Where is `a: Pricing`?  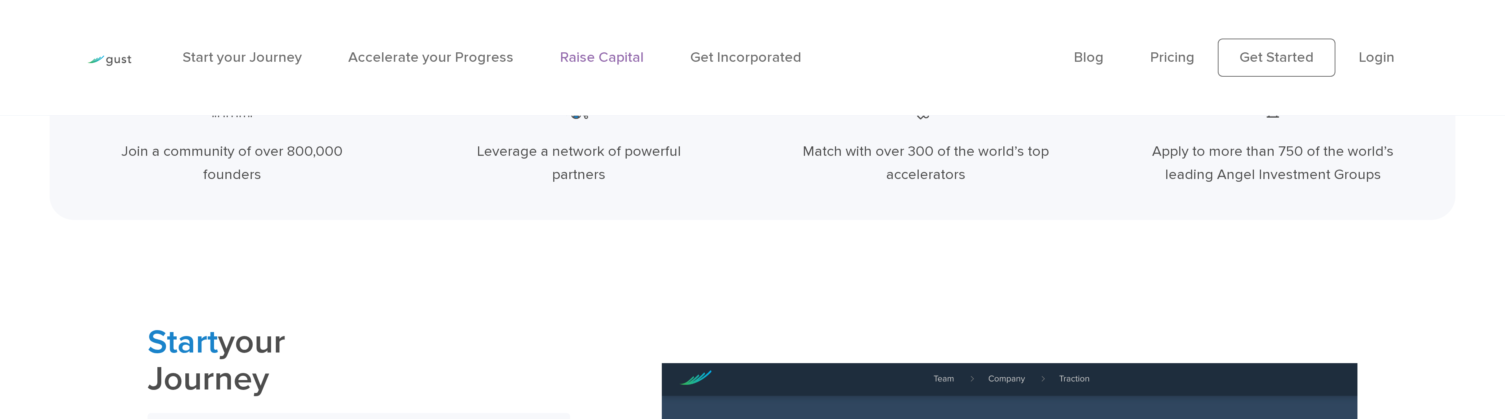 a: Pricing is located at coordinates (1172, 57).